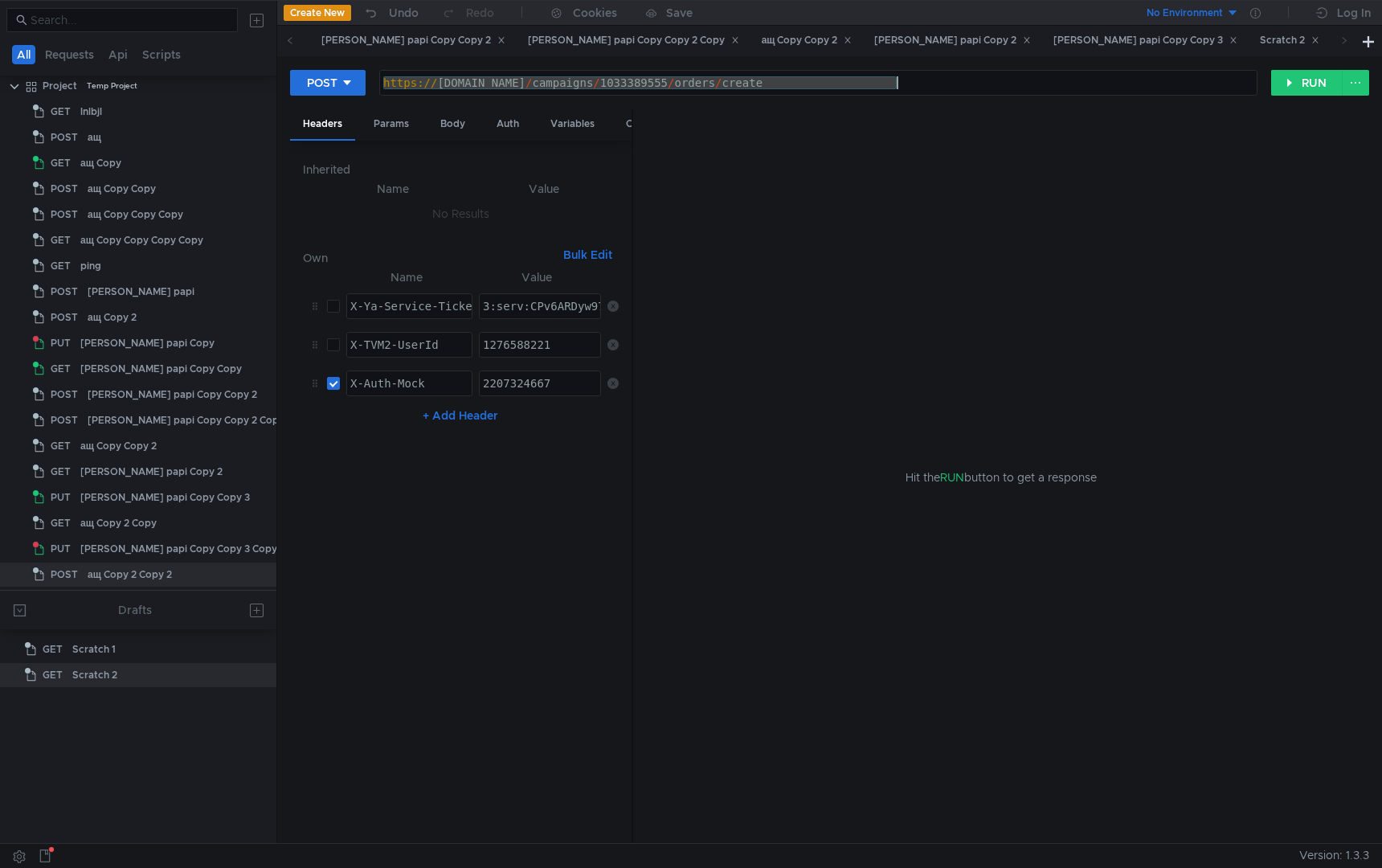 This screenshot has height=868, width=1382. Describe the element at coordinates (323, 124) in the screenshot. I see `div: Headers` at that location.